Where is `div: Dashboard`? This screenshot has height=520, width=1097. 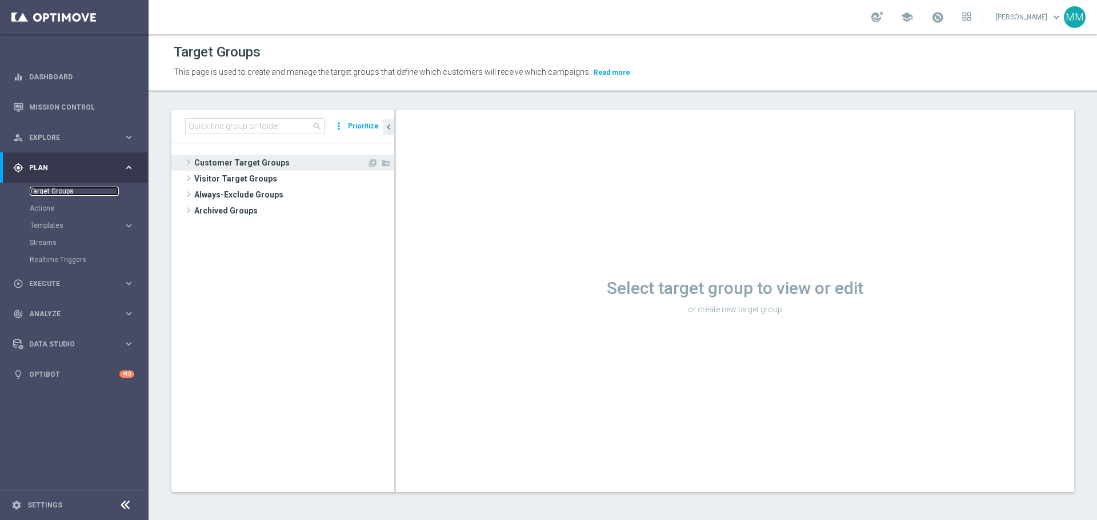
div: Dashboard is located at coordinates (74, 77).